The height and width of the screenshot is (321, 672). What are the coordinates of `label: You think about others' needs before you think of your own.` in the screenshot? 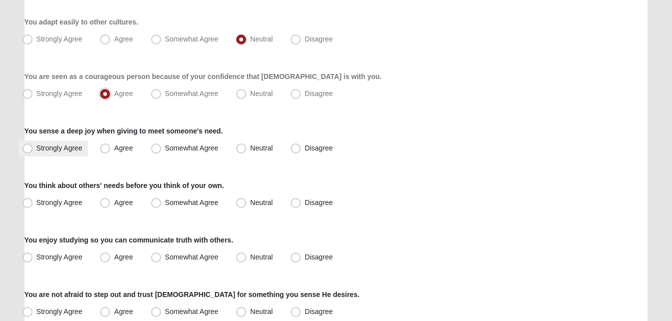 It's located at (124, 186).